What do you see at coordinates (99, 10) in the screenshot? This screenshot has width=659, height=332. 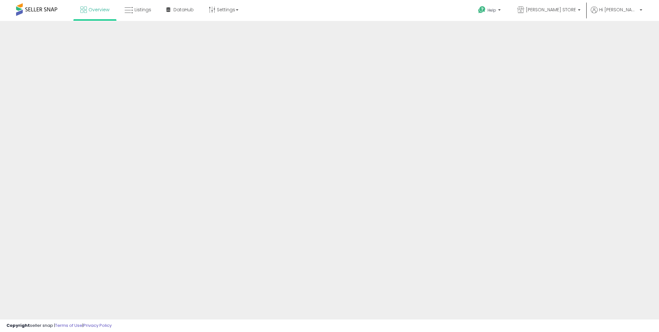 I see `span: Overview` at bounding box center [99, 10].